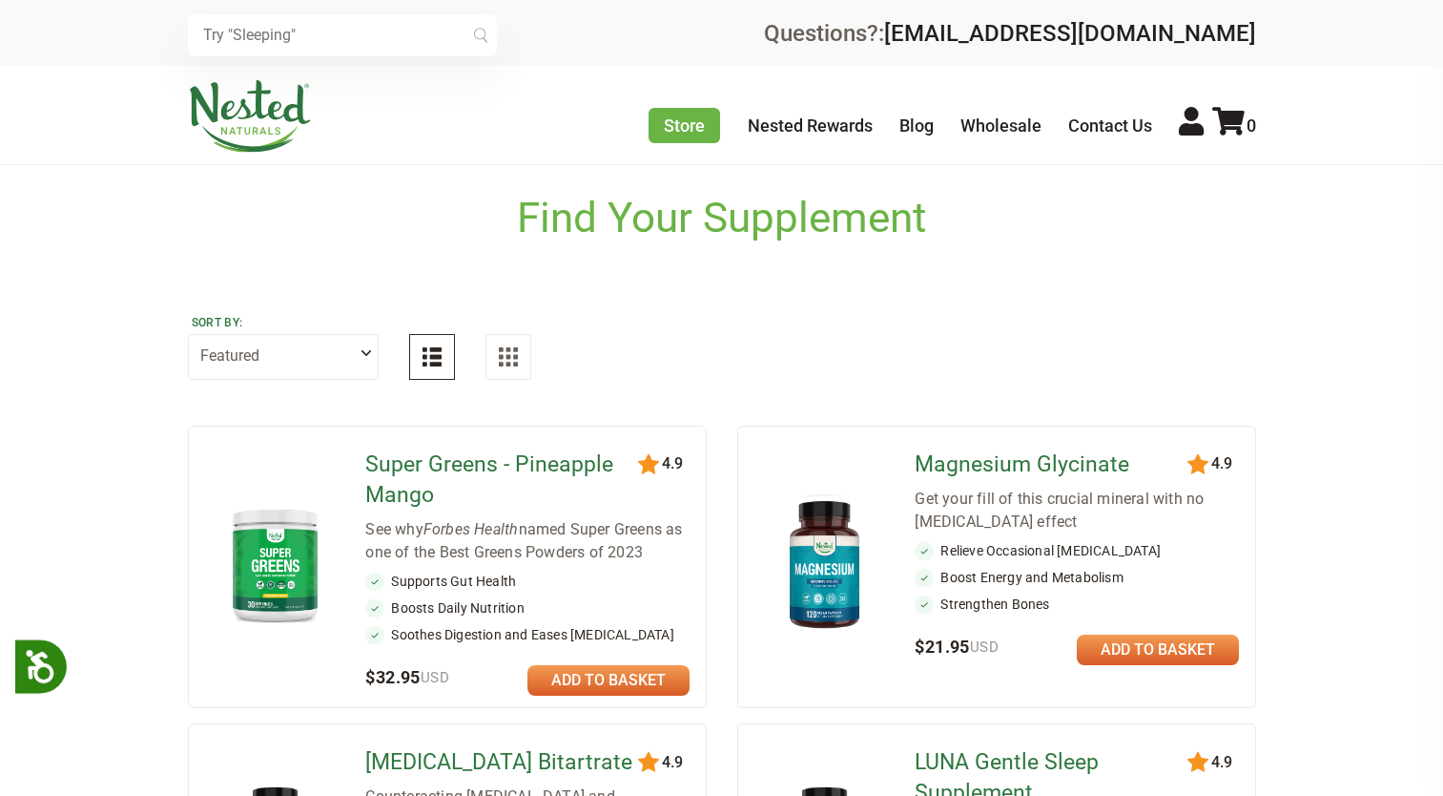 This screenshot has height=796, width=1443. Describe the element at coordinates (508, 357) in the screenshot. I see `img: Grid` at that location.